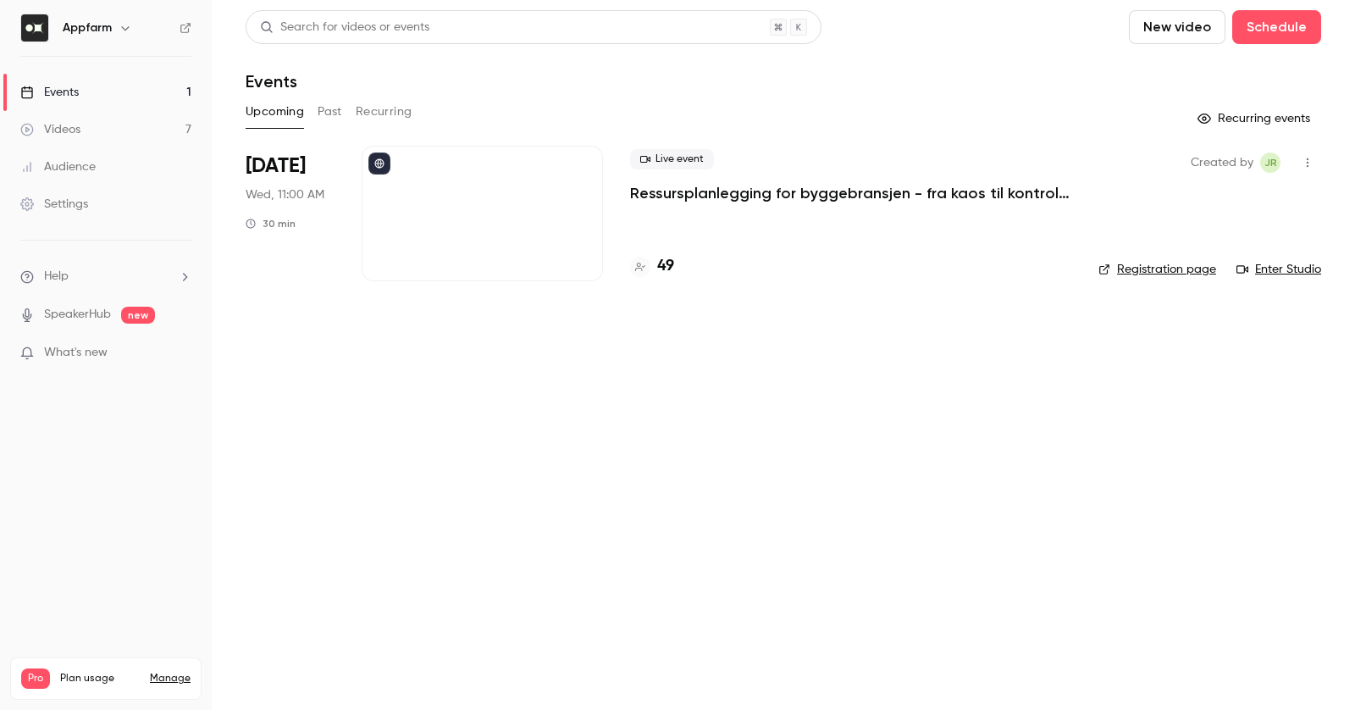  What do you see at coordinates (54, 204) in the screenshot?
I see `div: Settings` at bounding box center [54, 204].